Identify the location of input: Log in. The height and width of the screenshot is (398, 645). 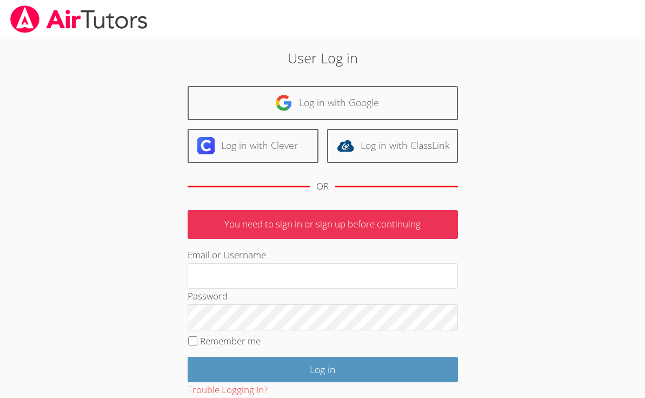
(323, 369).